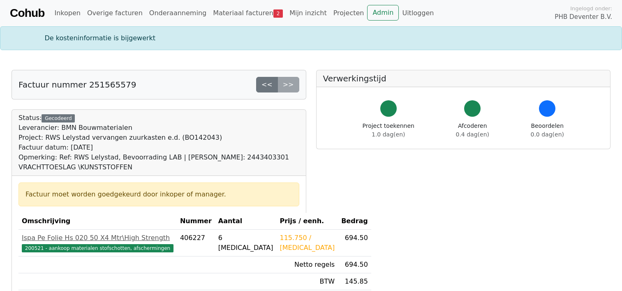 The height and width of the screenshot is (291, 622). I want to click on a: Onderaanneming, so click(177, 13).